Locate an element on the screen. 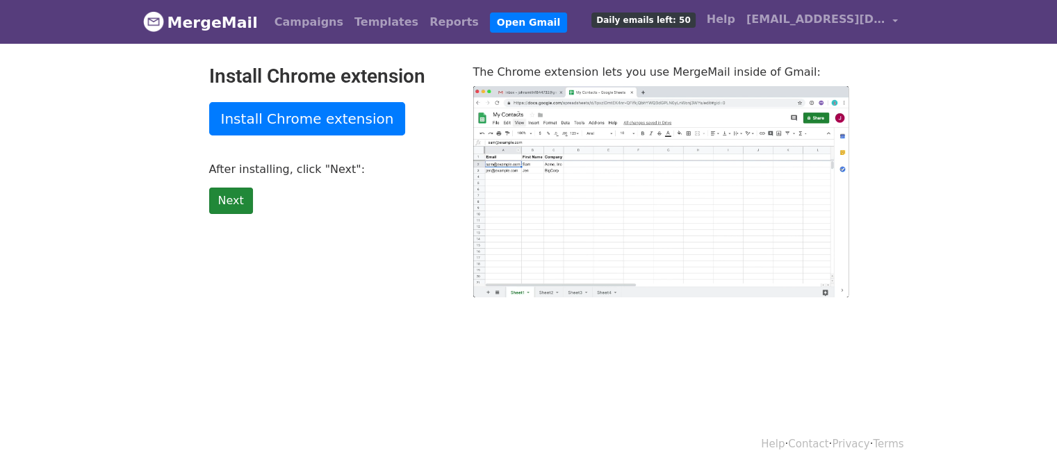  a: Privacy is located at coordinates (851, 444).